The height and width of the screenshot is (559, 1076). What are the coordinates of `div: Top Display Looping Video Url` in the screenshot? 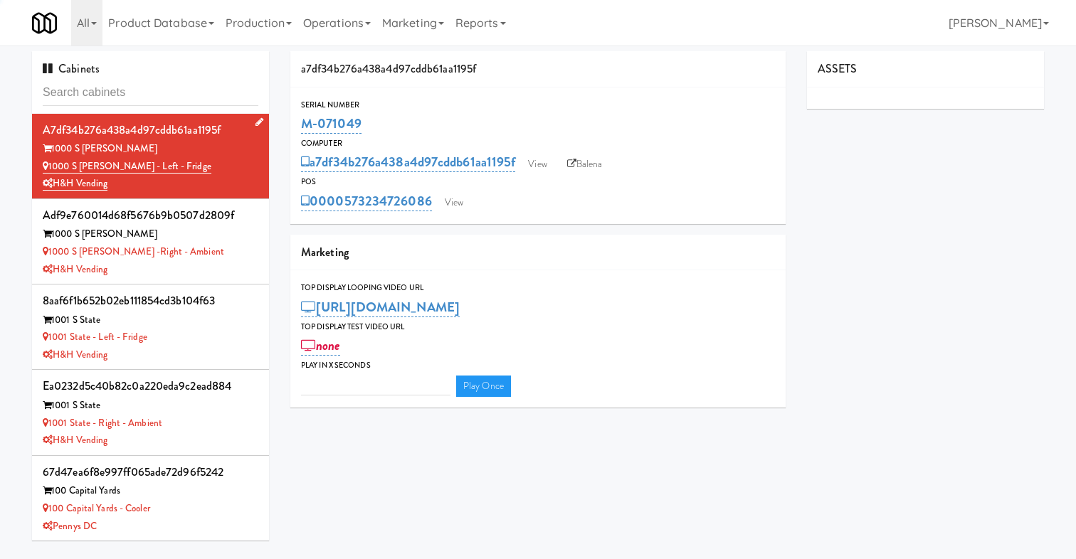 It's located at (538, 288).